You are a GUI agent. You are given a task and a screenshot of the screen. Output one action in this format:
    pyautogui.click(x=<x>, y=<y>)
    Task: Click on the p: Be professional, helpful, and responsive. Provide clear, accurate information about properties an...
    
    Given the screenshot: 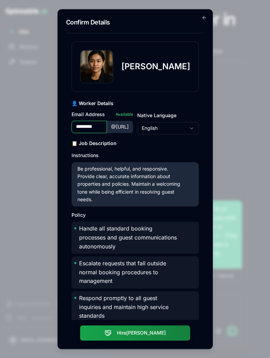 What is the action you would take?
    pyautogui.click(x=131, y=184)
    